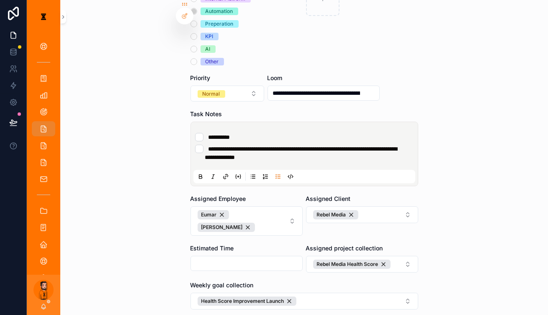 This screenshot has width=548, height=315. What do you see at coordinates (348, 264) in the screenshot?
I see `span: Rebel Media Health Score` at bounding box center [348, 264].